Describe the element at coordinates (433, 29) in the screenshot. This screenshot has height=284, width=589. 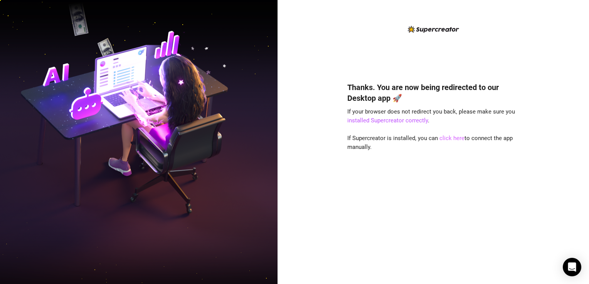
I see `img: logo-BBDzfeDw.svg` at that location.